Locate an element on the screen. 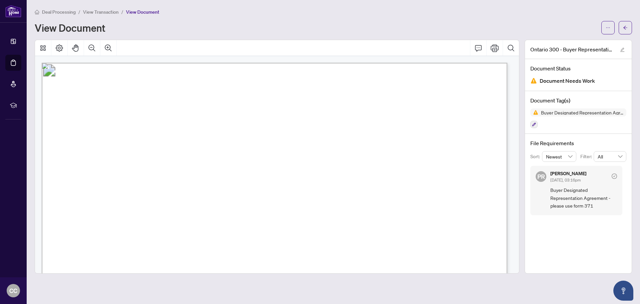 The image size is (640, 304). button: Open asap is located at coordinates (623, 290).